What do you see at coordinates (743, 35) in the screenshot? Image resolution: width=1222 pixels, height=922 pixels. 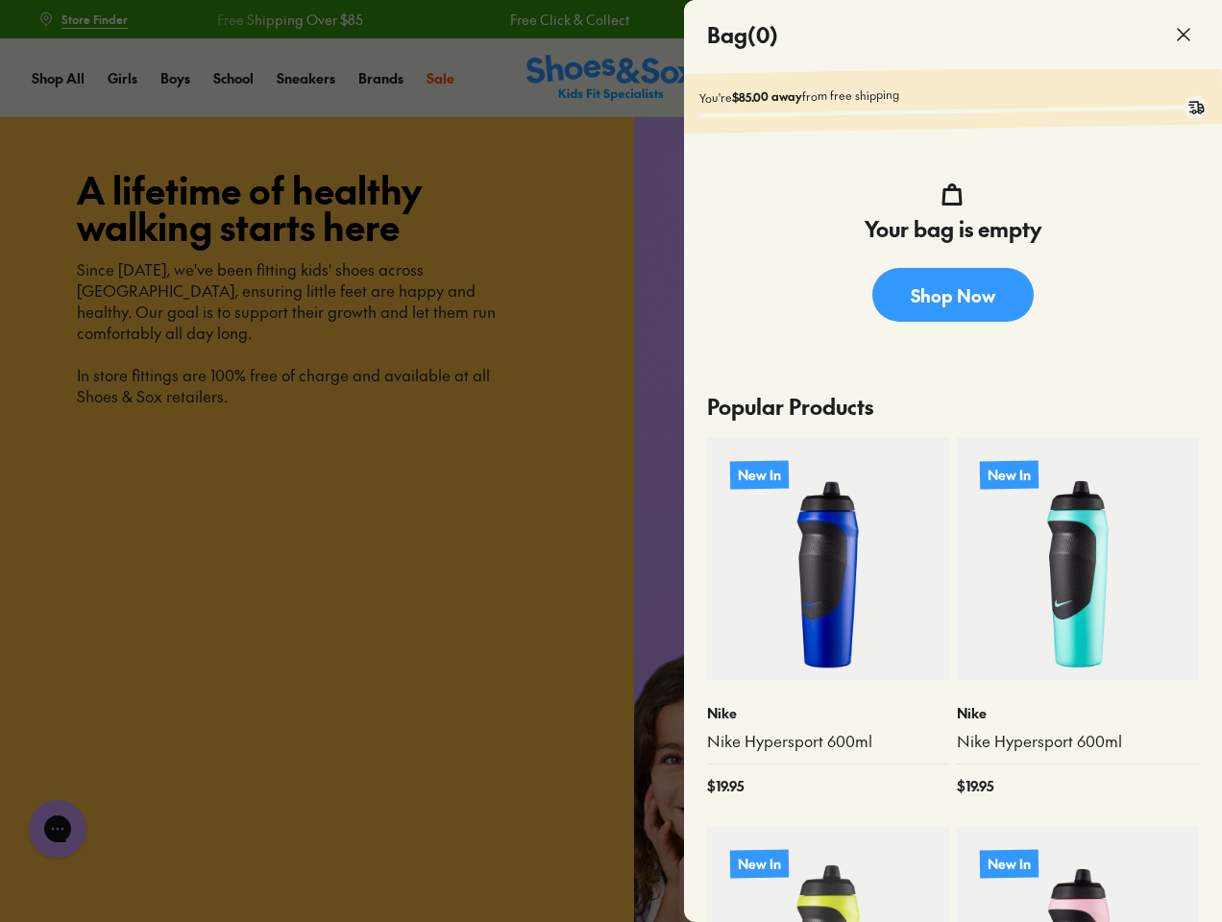 I see `h4: Bag ( 0 )` at bounding box center [743, 35].